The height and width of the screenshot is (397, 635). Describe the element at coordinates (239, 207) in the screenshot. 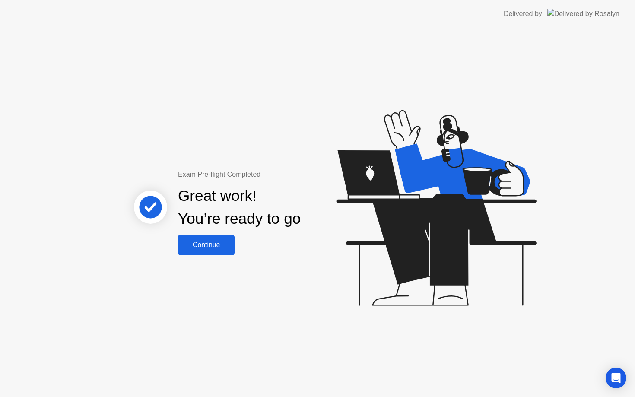

I see `div: Great work! You’re ready to go` at that location.